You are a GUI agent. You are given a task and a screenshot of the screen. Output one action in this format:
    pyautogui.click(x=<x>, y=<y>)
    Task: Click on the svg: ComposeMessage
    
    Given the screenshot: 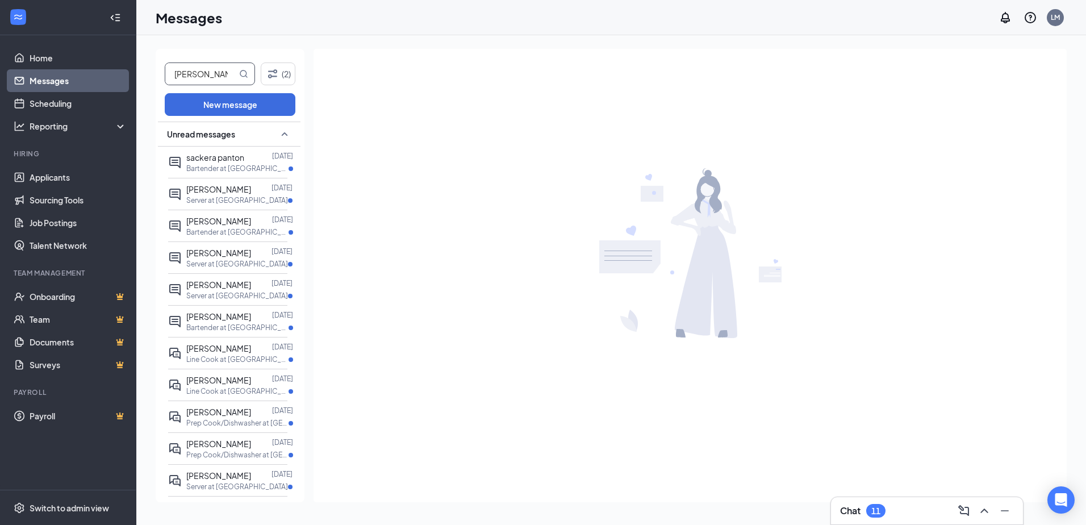 What is the action you would take?
    pyautogui.click(x=964, y=511)
    